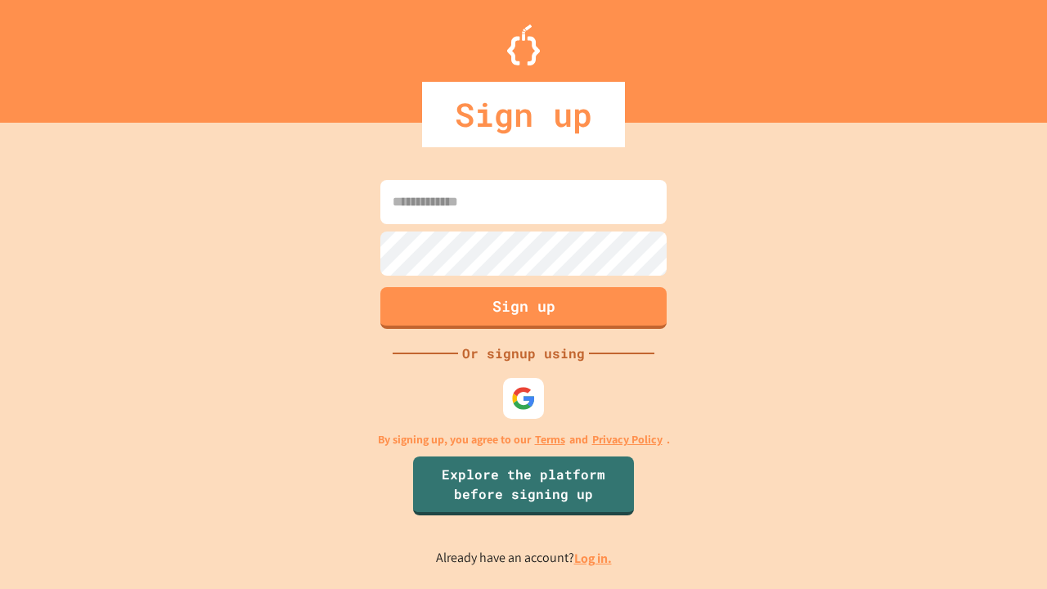  Describe the element at coordinates (523, 45) in the screenshot. I see `img: Logo.svg` at that location.